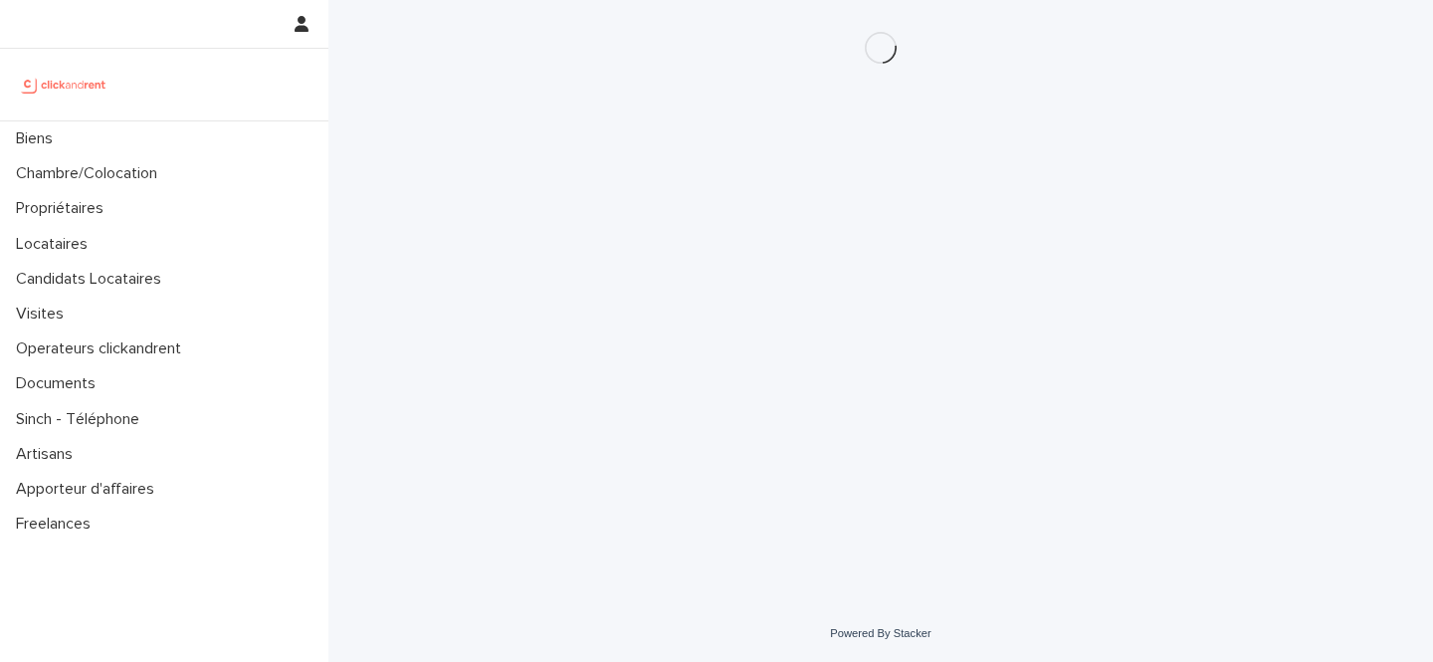 The height and width of the screenshot is (662, 1433). Describe the element at coordinates (64, 208) in the screenshot. I see `p: Propriétaires` at that location.